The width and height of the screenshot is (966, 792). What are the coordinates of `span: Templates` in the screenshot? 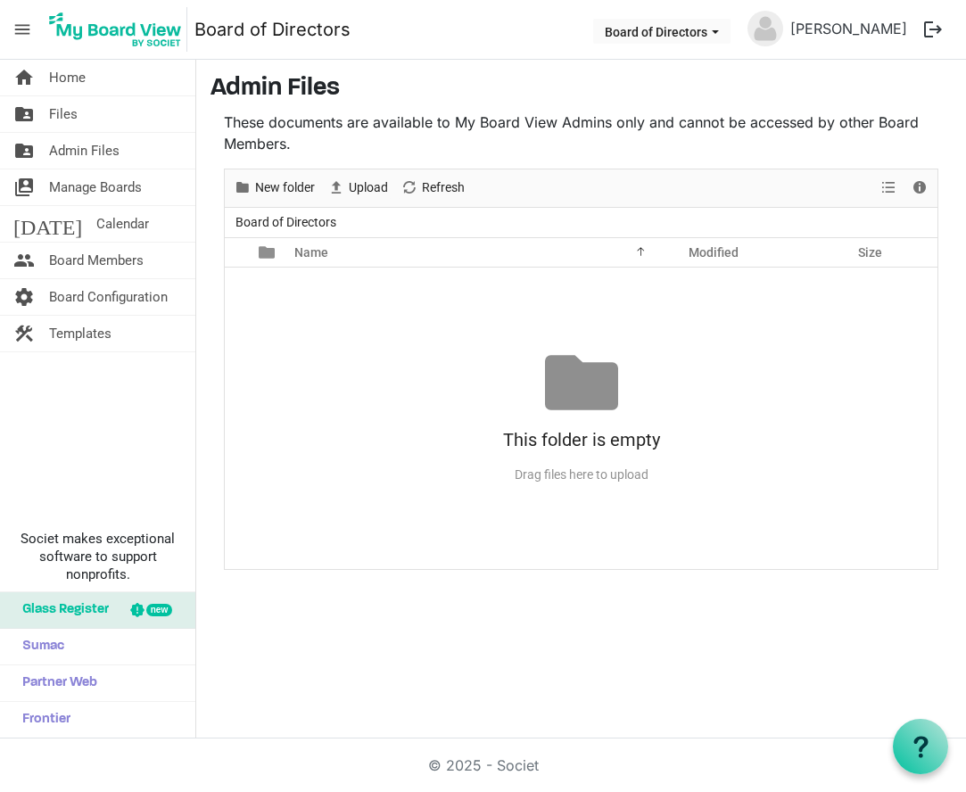 It's located at (80, 333).